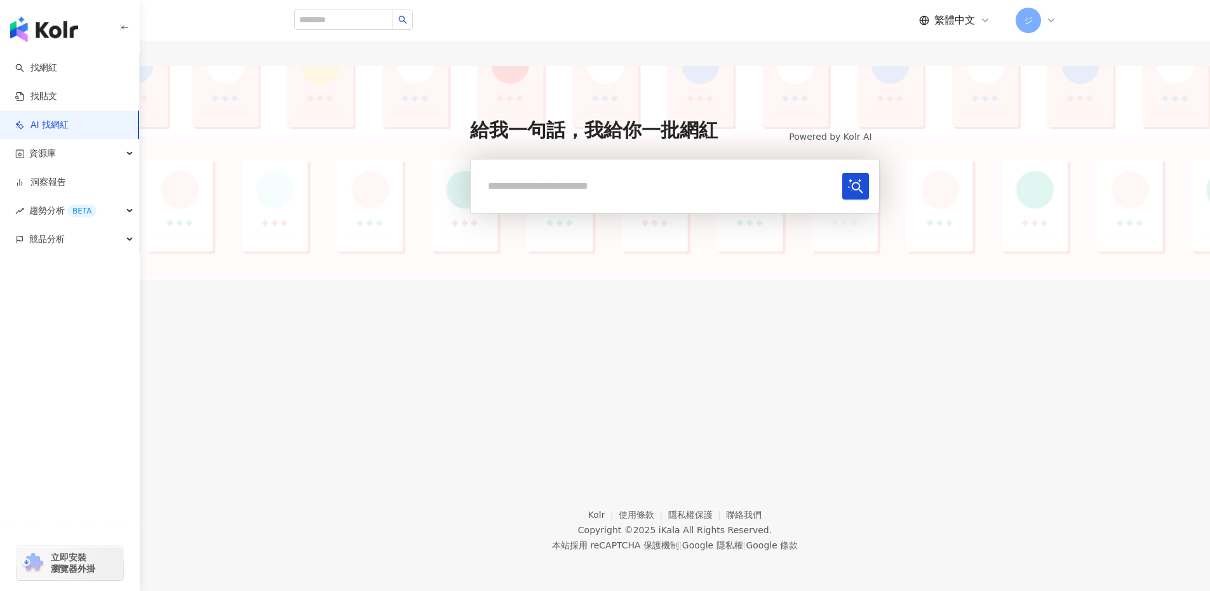 This screenshot has height=591, width=1210. Describe the element at coordinates (82, 211) in the screenshot. I see `div: BETA` at that location.